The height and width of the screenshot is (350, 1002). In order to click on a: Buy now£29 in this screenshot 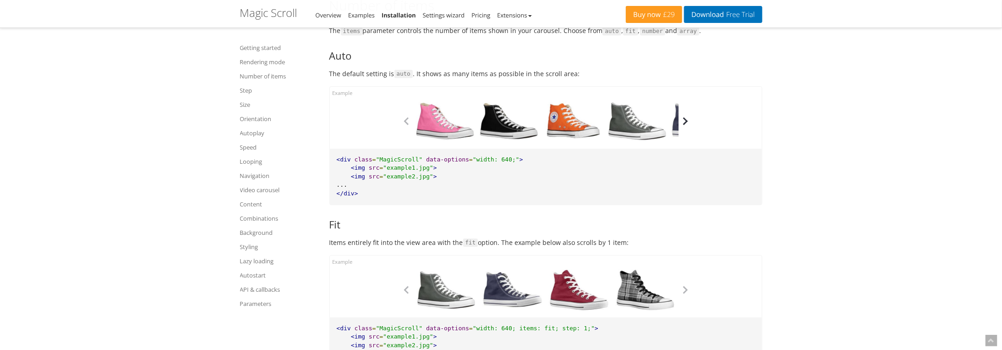, I will do `click(654, 14)`.